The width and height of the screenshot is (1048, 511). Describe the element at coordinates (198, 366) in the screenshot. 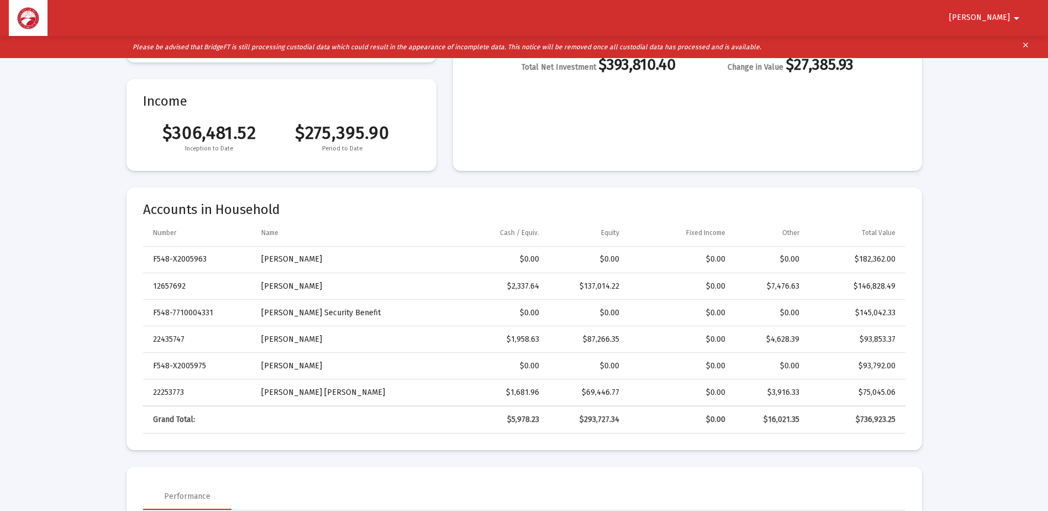

I see `td: F548-X2005975` at that location.